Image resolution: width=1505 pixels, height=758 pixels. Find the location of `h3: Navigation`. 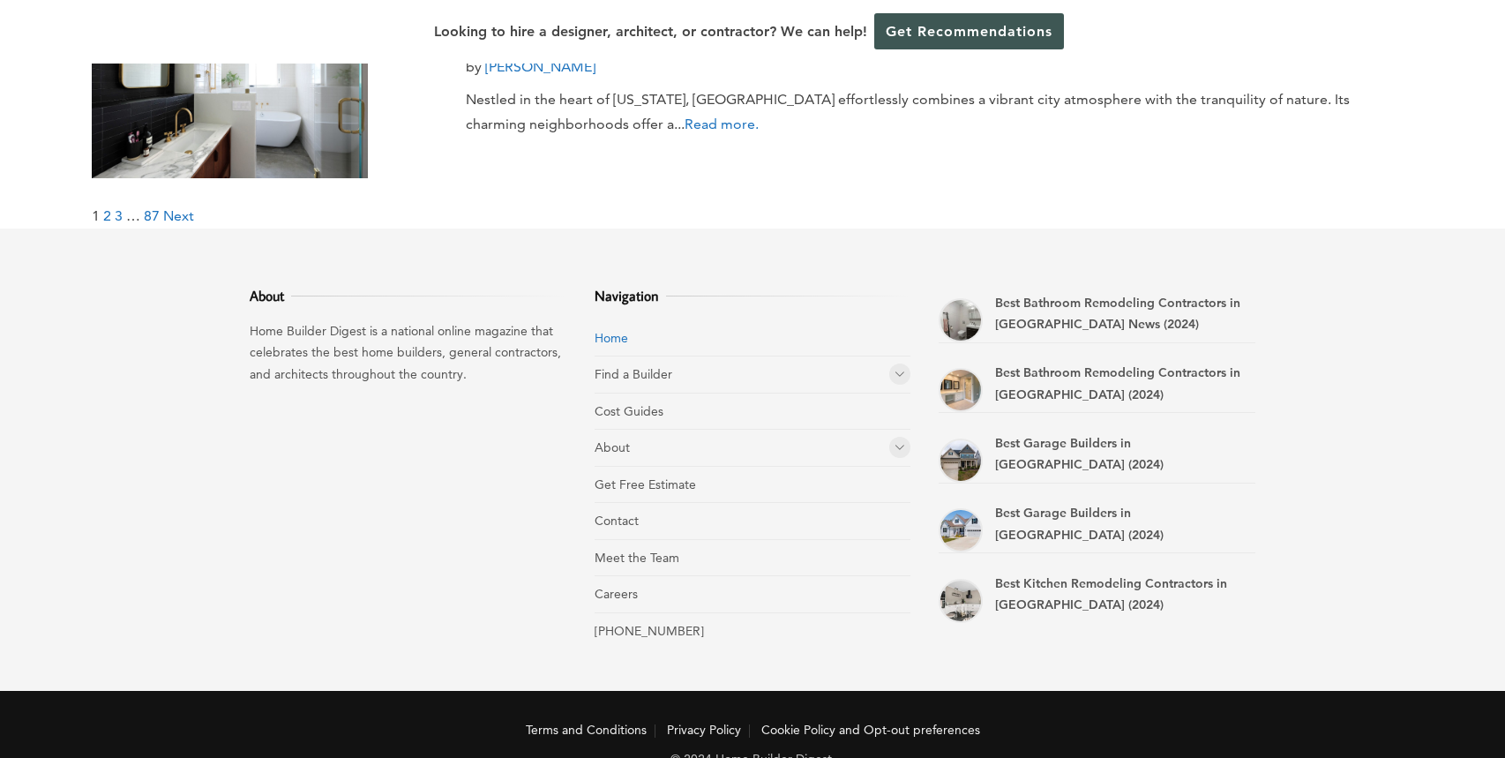

h3: Navigation is located at coordinates (752, 295).